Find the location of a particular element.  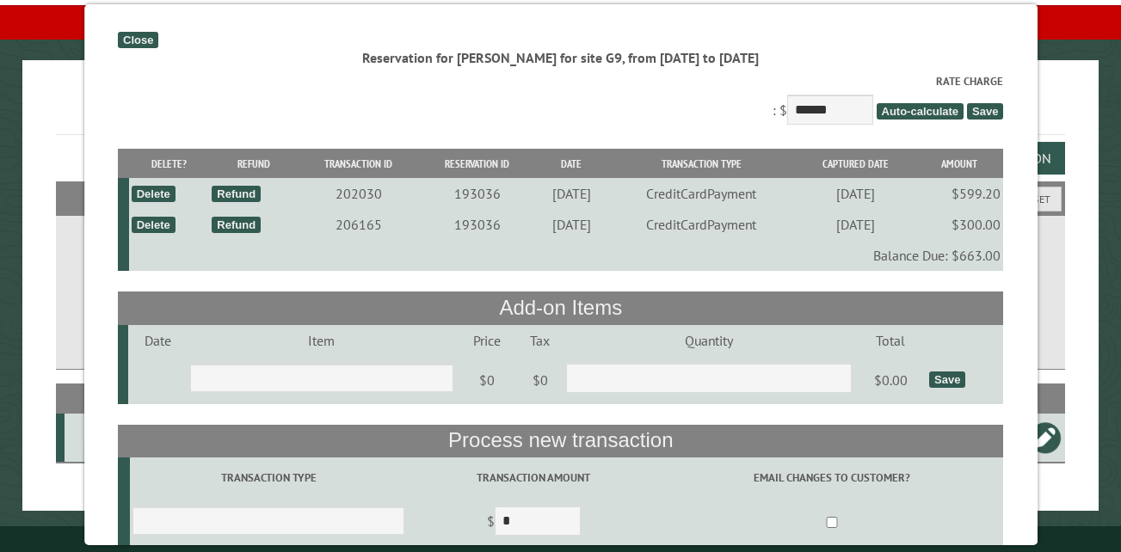

label: Email changes to customer? is located at coordinates (831, 478).